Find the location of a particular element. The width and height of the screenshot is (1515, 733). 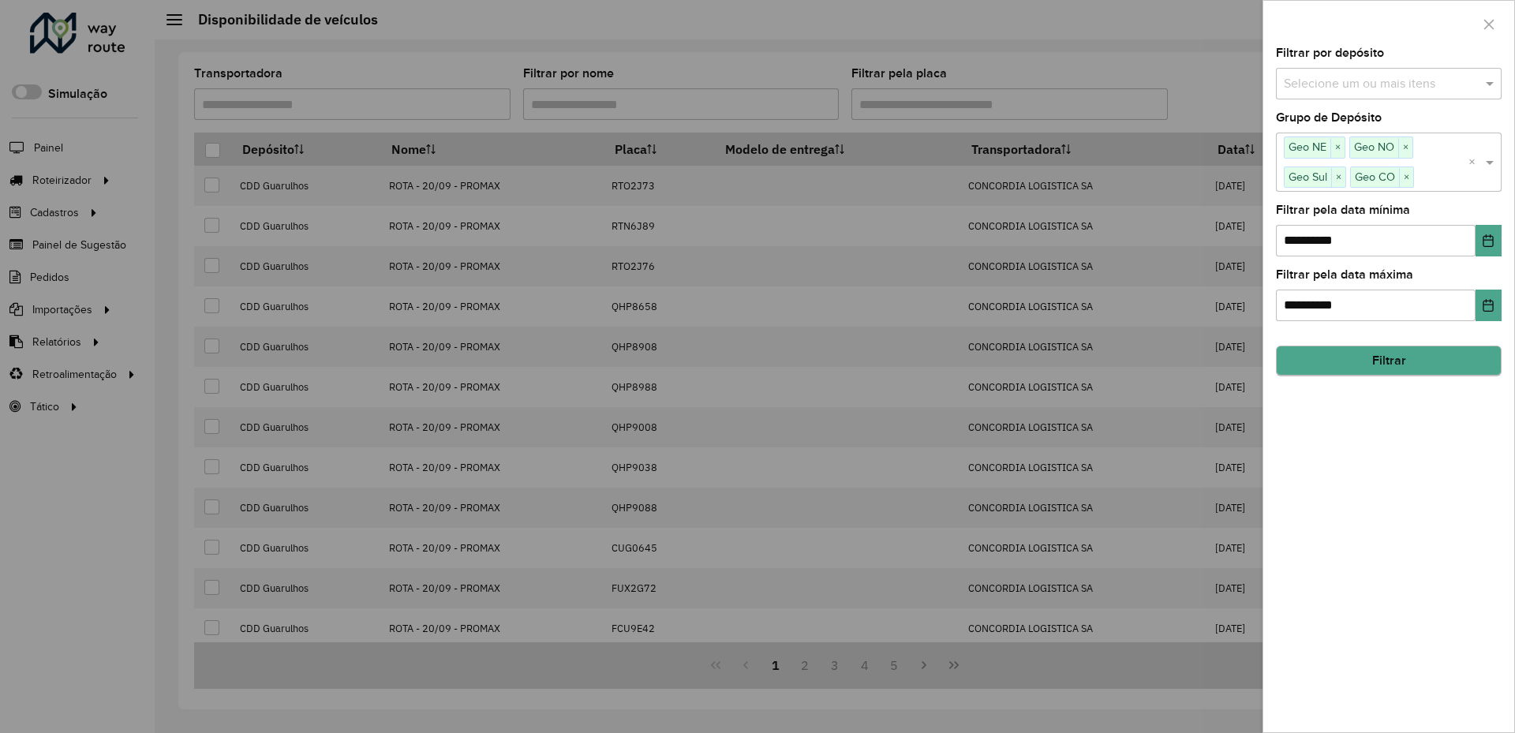

label: Filtrar pela data máxima is located at coordinates (1345, 275).